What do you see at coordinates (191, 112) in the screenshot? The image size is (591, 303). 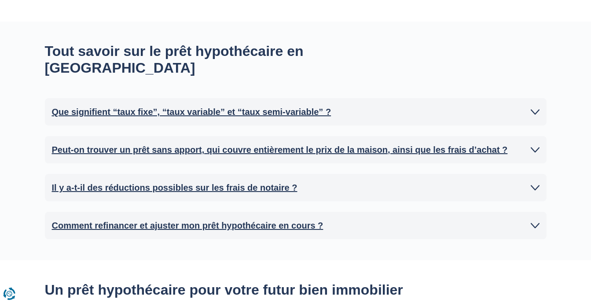 I see `h2: Que signifient “taux fixe”, “taux variable” et “taux semi-variable” ?` at bounding box center [191, 112].